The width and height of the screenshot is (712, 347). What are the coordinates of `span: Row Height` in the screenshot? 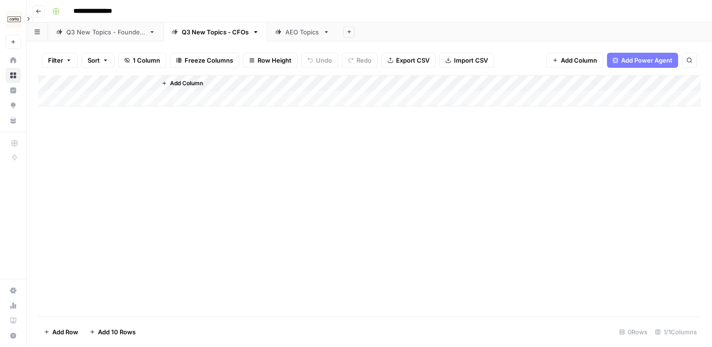 It's located at (274, 60).